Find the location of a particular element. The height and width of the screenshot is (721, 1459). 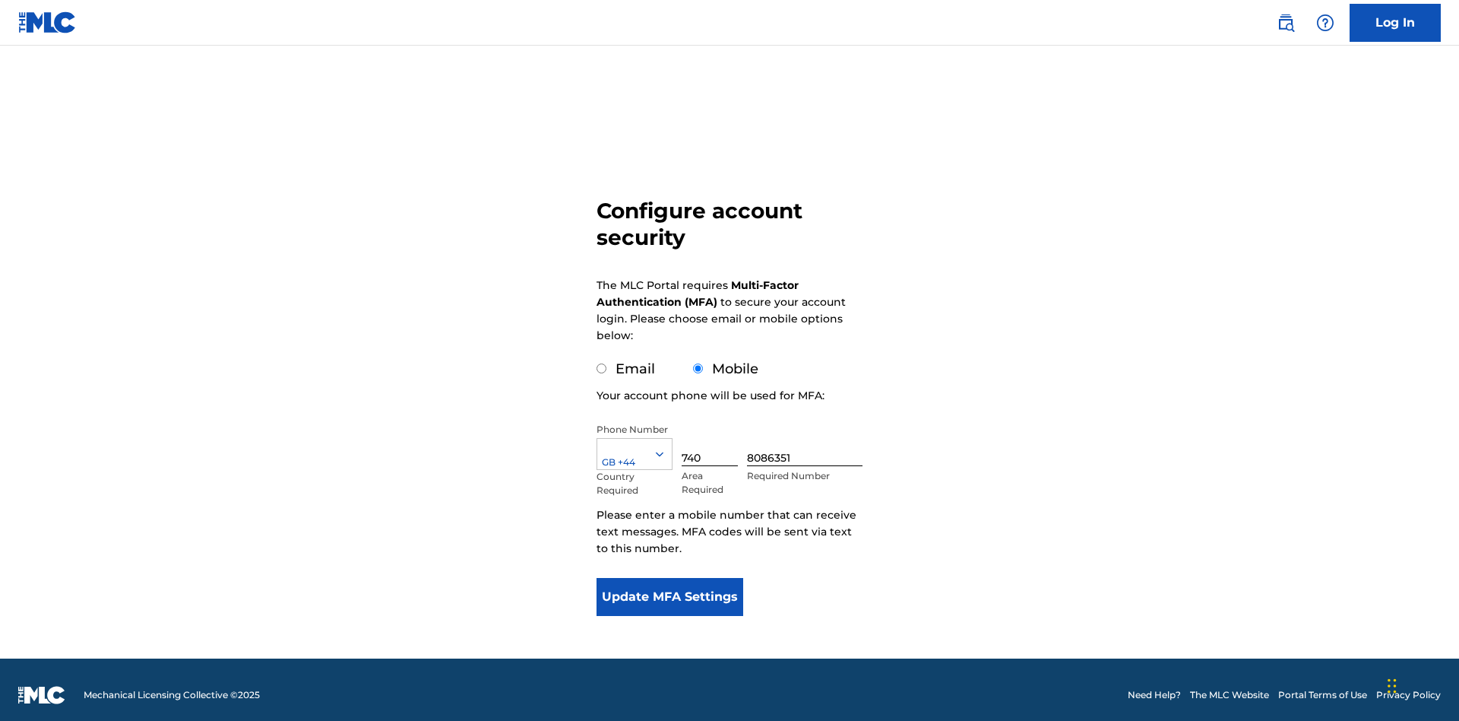

p: Required Number is located at coordinates (805, 476).